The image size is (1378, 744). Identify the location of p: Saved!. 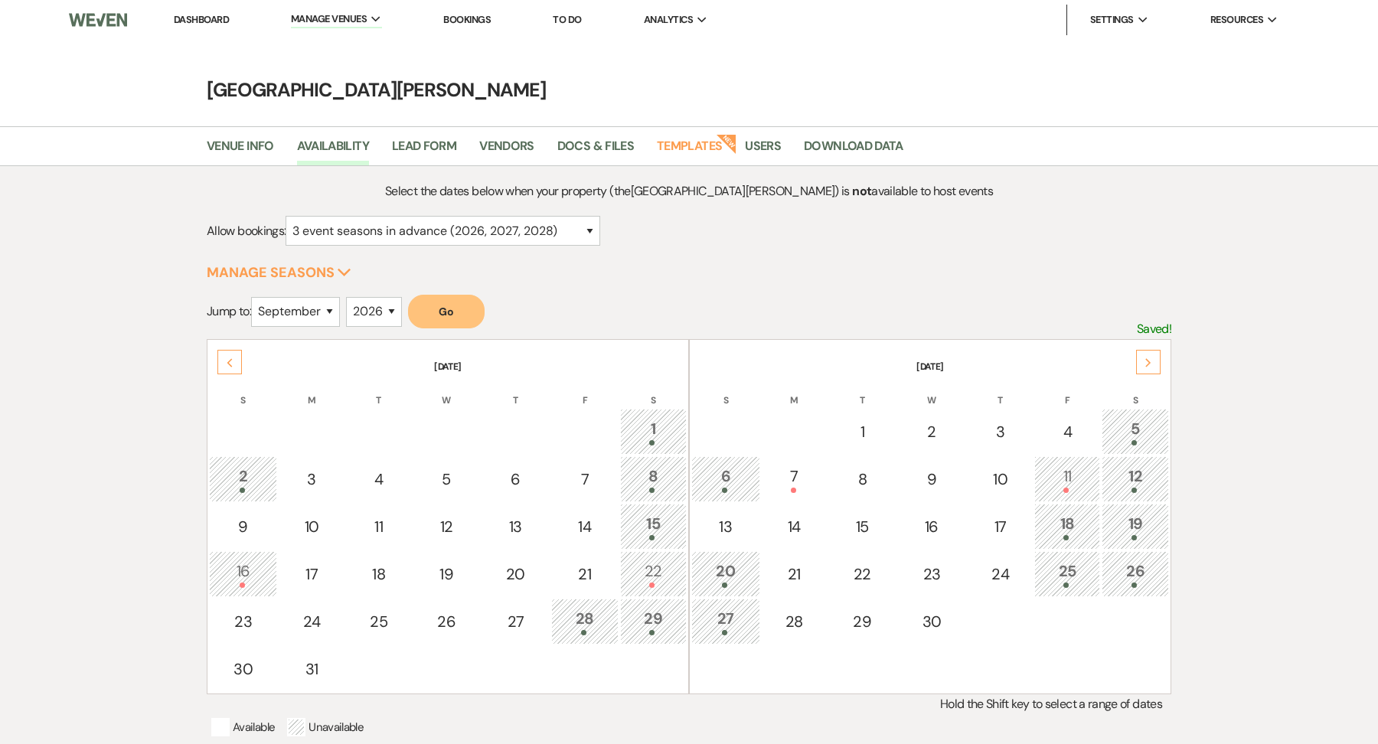
(1153, 329).